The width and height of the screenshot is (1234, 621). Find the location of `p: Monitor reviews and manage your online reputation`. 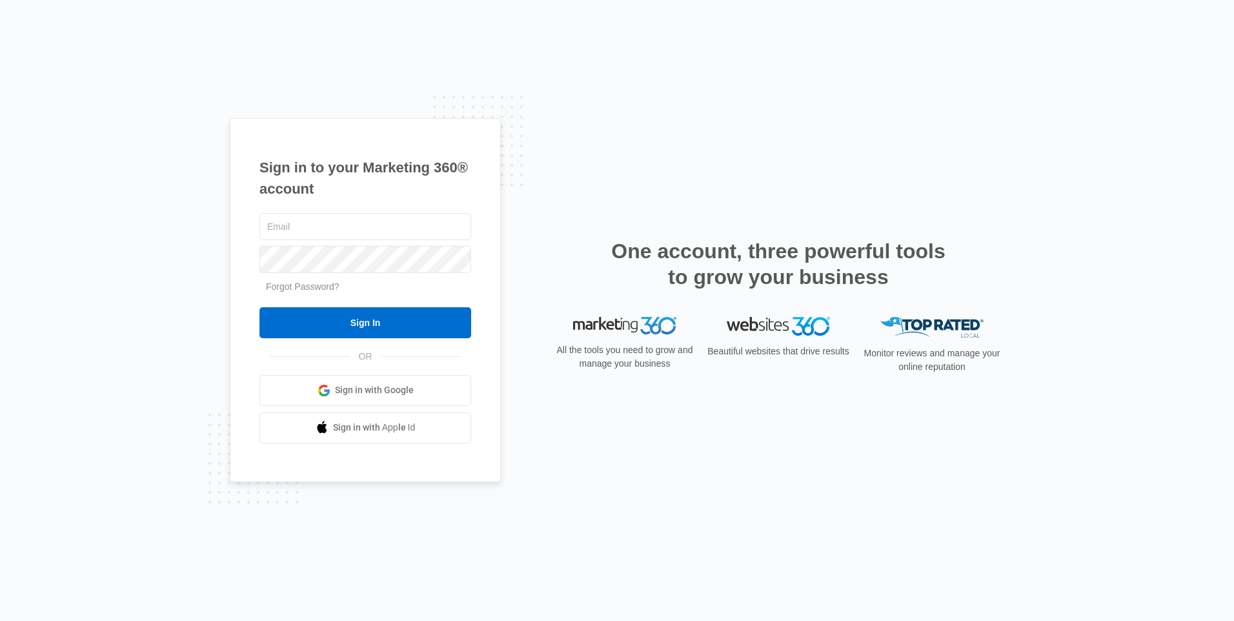

p: Monitor reviews and manage your online reputation is located at coordinates (932, 360).